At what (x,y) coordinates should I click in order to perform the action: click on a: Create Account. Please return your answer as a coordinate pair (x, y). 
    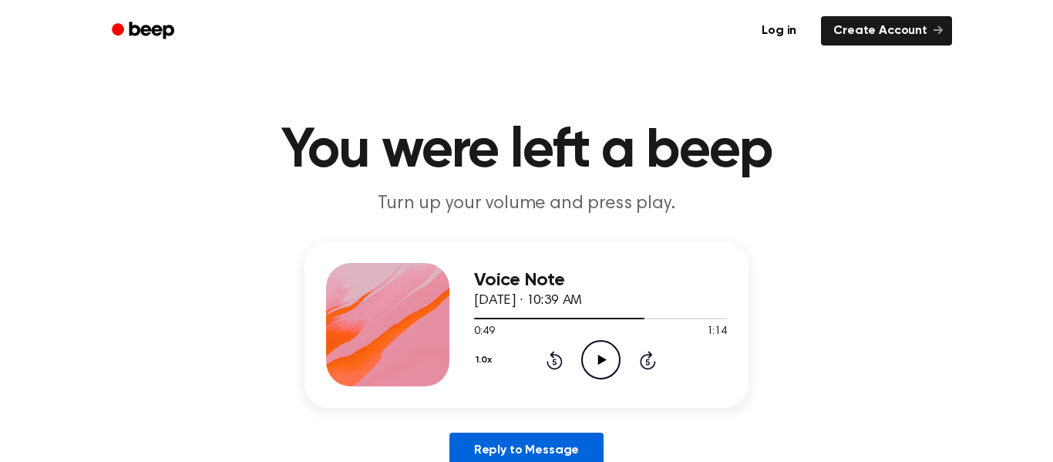
    Looking at the image, I should click on (887, 31).